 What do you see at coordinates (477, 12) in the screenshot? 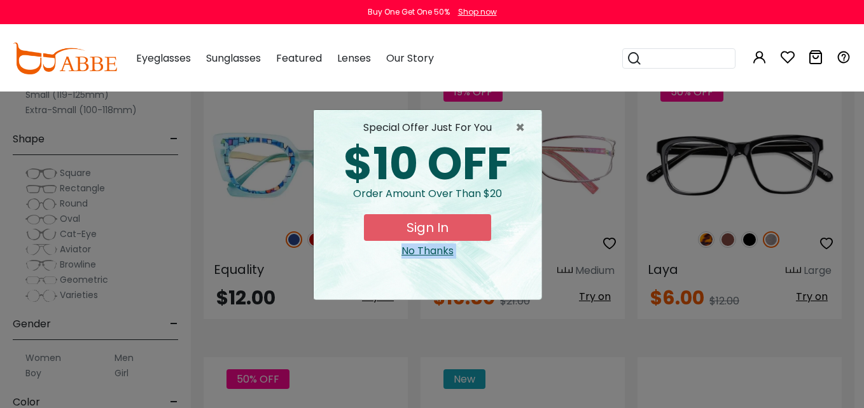
I see `div: Shop now` at bounding box center [477, 12].